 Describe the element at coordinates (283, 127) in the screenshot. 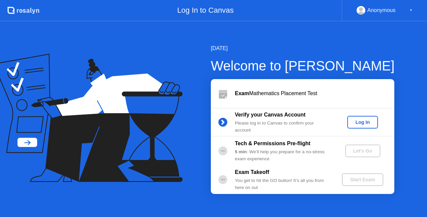

I see `div: Please log in to Canvas to confirm your account` at that location.